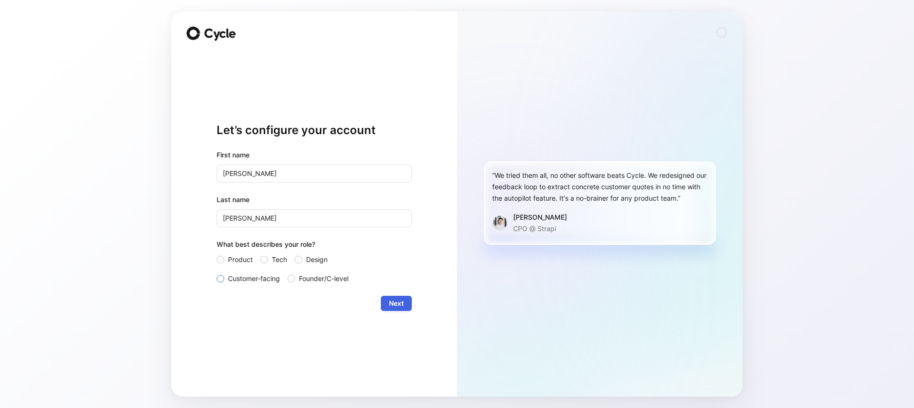  I want to click on span: Tech, so click(279, 260).